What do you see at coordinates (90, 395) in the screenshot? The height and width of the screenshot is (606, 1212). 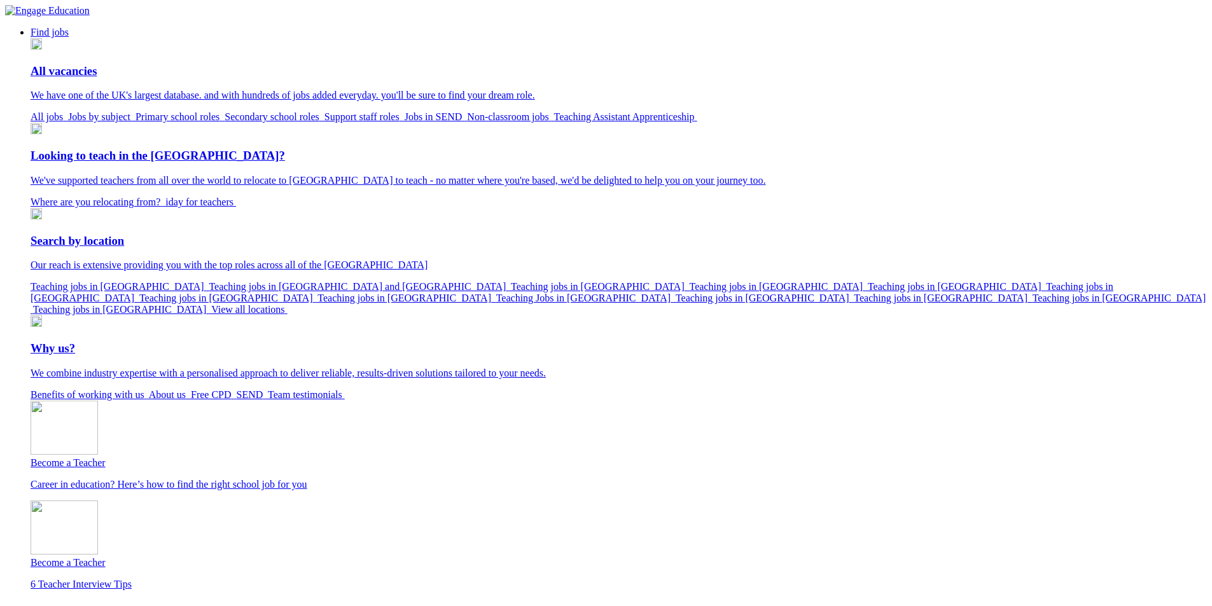 I see `a: Benefits of working with us` at bounding box center [90, 395].